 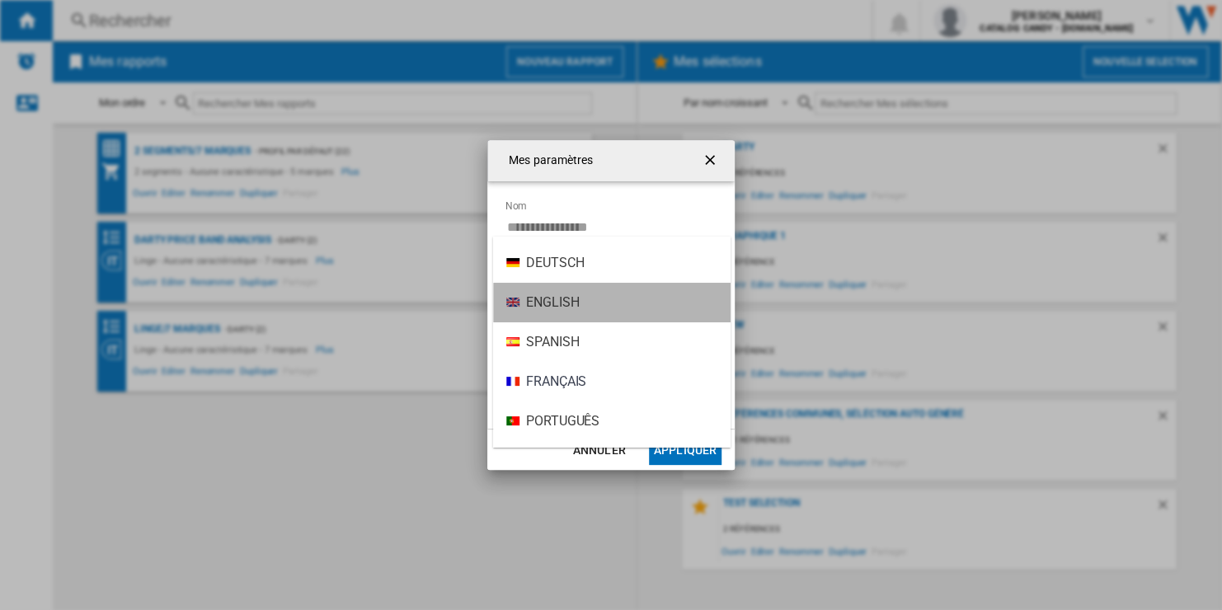 I want to click on span: Français, so click(x=556, y=382).